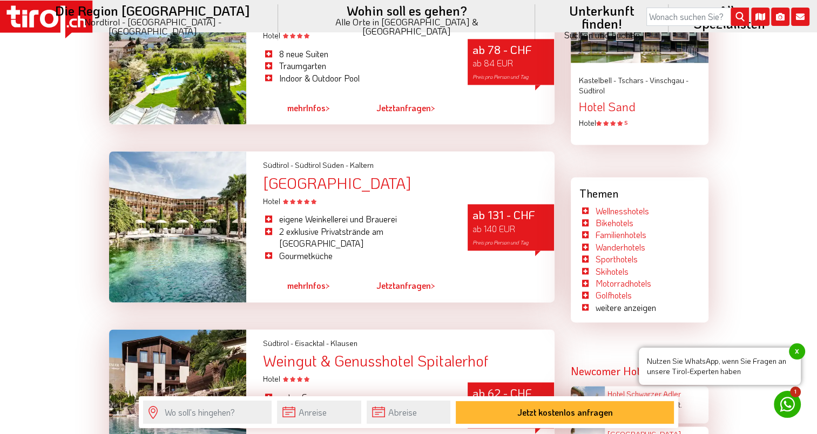  I want to click on a: Wellnesshotels, so click(622, 211).